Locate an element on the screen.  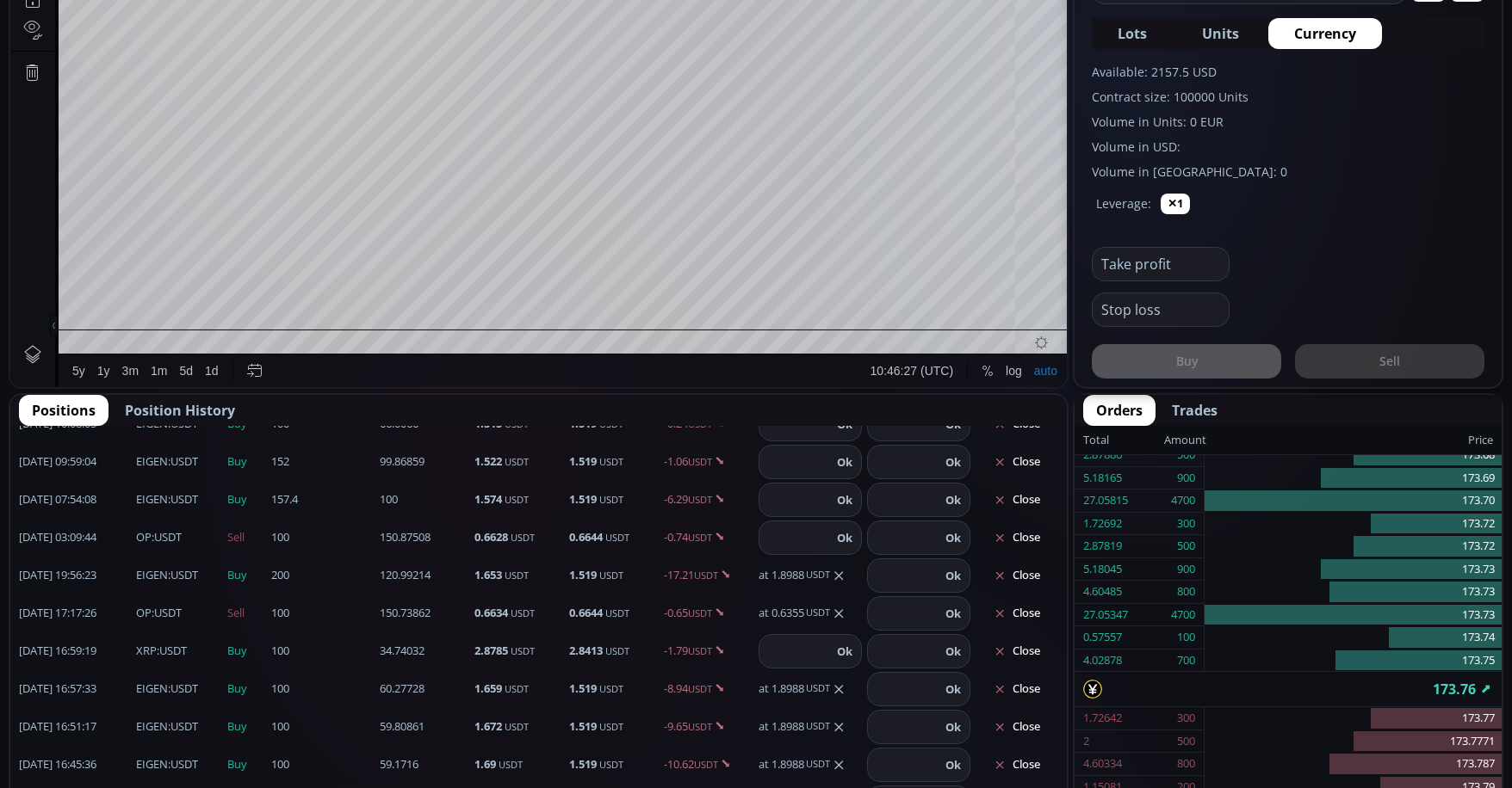
span: 152 is located at coordinates (323, 462).